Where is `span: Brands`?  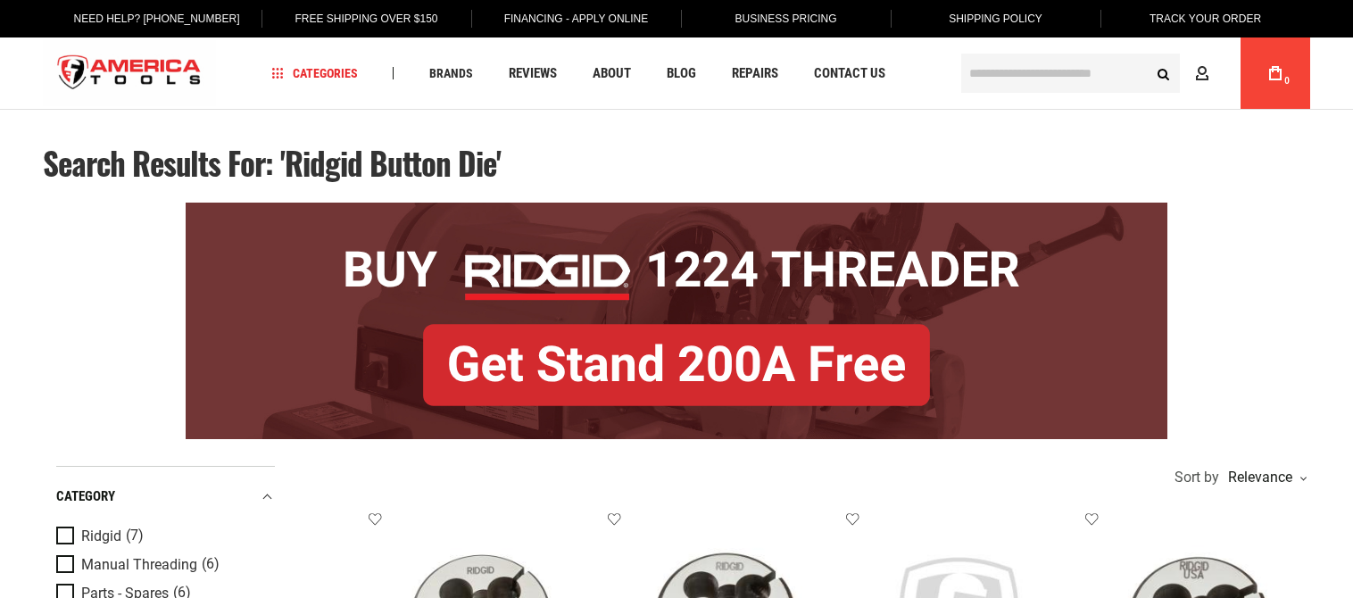 span: Brands is located at coordinates (451, 73).